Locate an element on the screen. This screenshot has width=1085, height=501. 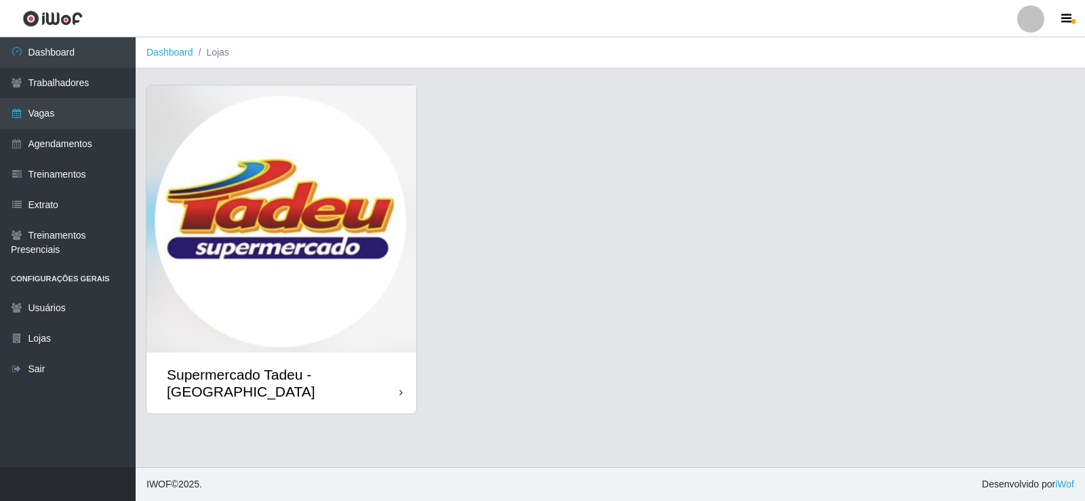
img: CoreUI Logo is located at coordinates (52, 18).